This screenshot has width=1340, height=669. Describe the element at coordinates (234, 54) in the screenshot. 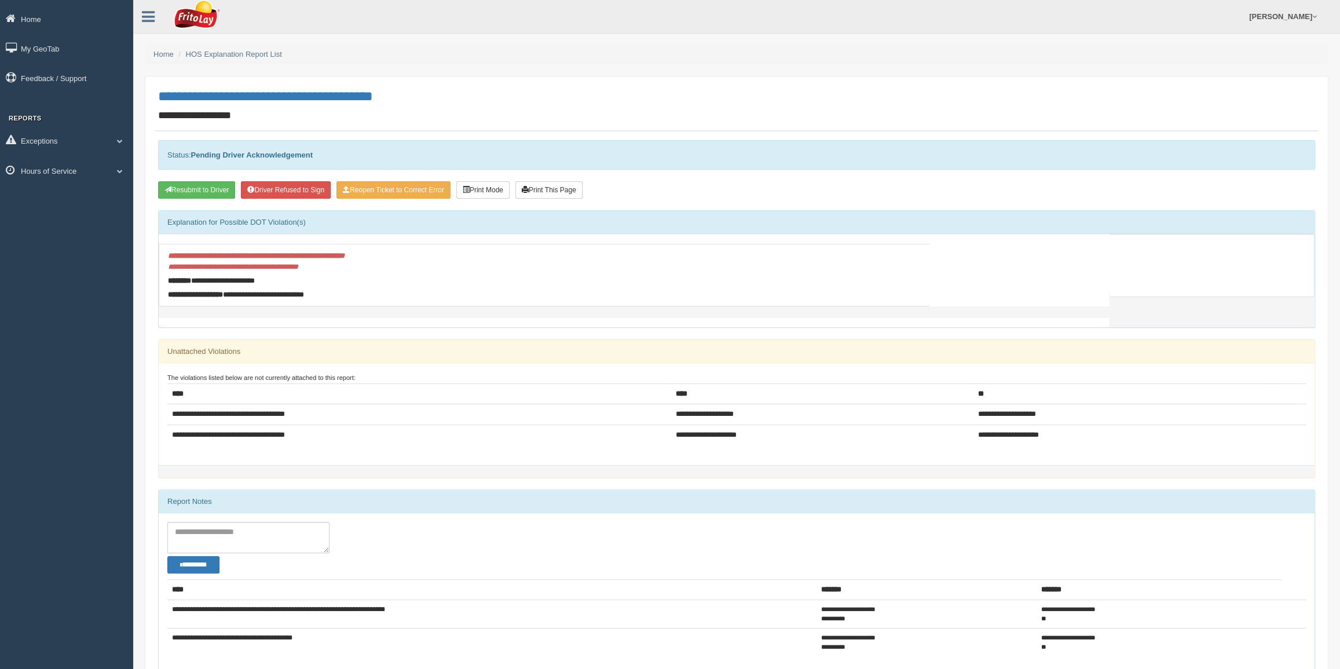

I see `a: HOS Explanation Report List` at that location.